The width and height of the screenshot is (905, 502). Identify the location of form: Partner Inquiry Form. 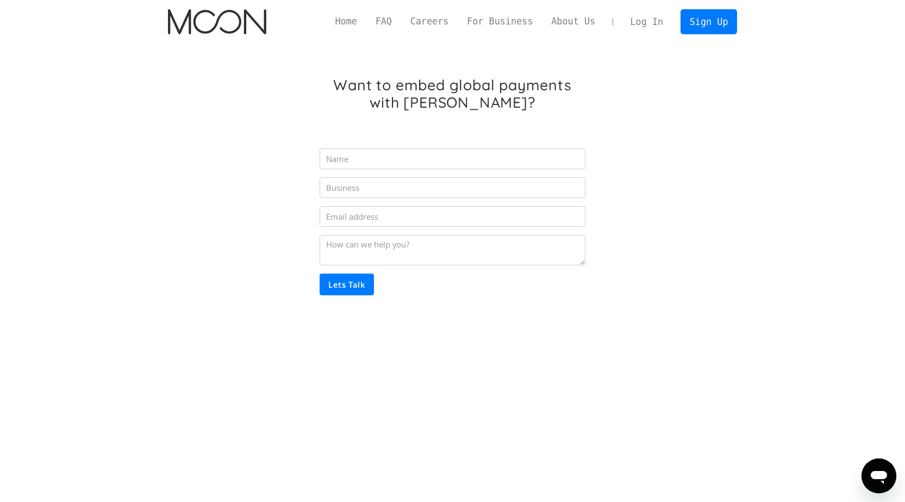
(452, 218).